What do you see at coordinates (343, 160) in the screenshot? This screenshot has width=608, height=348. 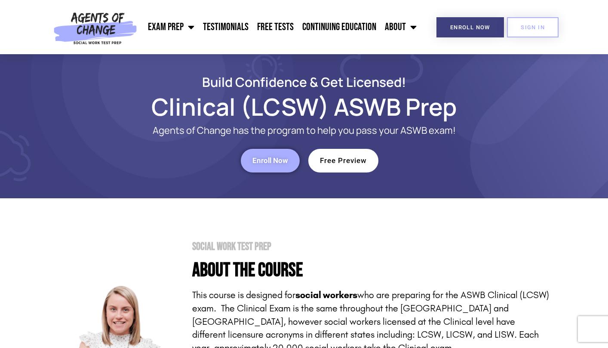 I see `span: Free Preview` at bounding box center [343, 160].